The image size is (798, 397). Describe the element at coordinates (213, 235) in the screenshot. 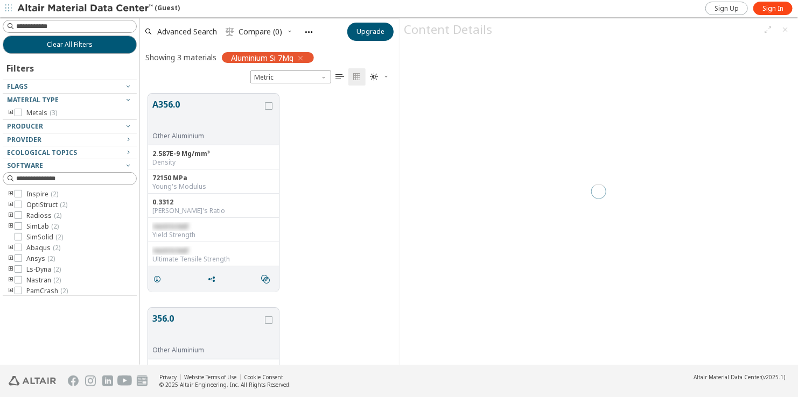

I see `div: Yield Strength` at that location.